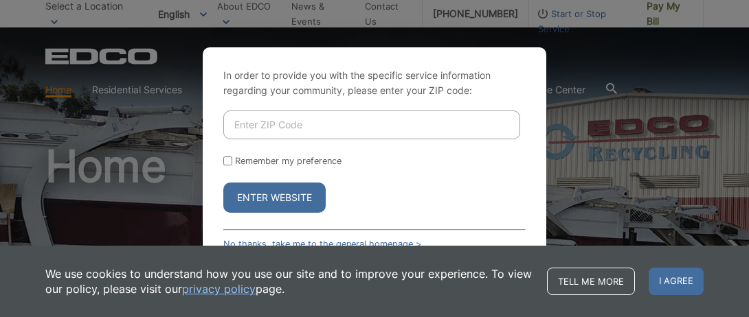 Image resolution: width=749 pixels, height=317 pixels. What do you see at coordinates (274, 198) in the screenshot?
I see `button: Enter Website` at bounding box center [274, 198].